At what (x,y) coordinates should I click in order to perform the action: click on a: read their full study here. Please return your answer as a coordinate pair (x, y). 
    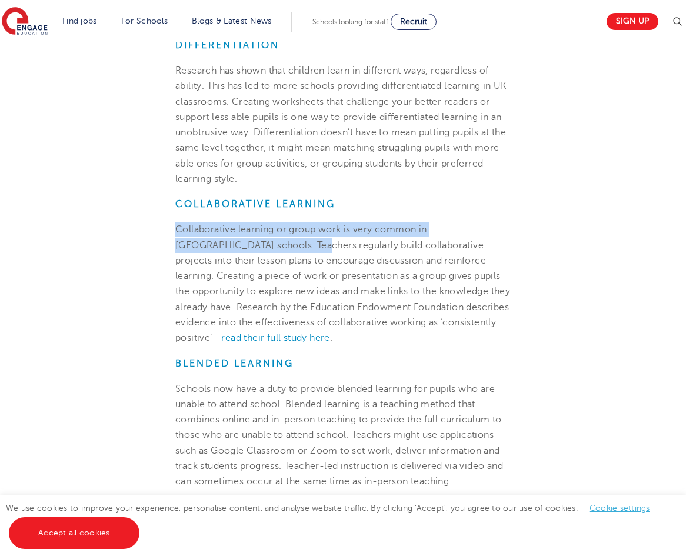
    Looking at the image, I should click on (275, 338).